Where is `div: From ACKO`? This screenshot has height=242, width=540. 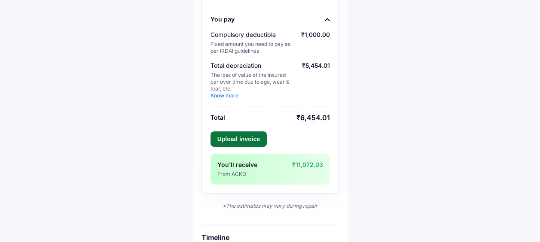
div: From ACKO is located at coordinates (254, 175).